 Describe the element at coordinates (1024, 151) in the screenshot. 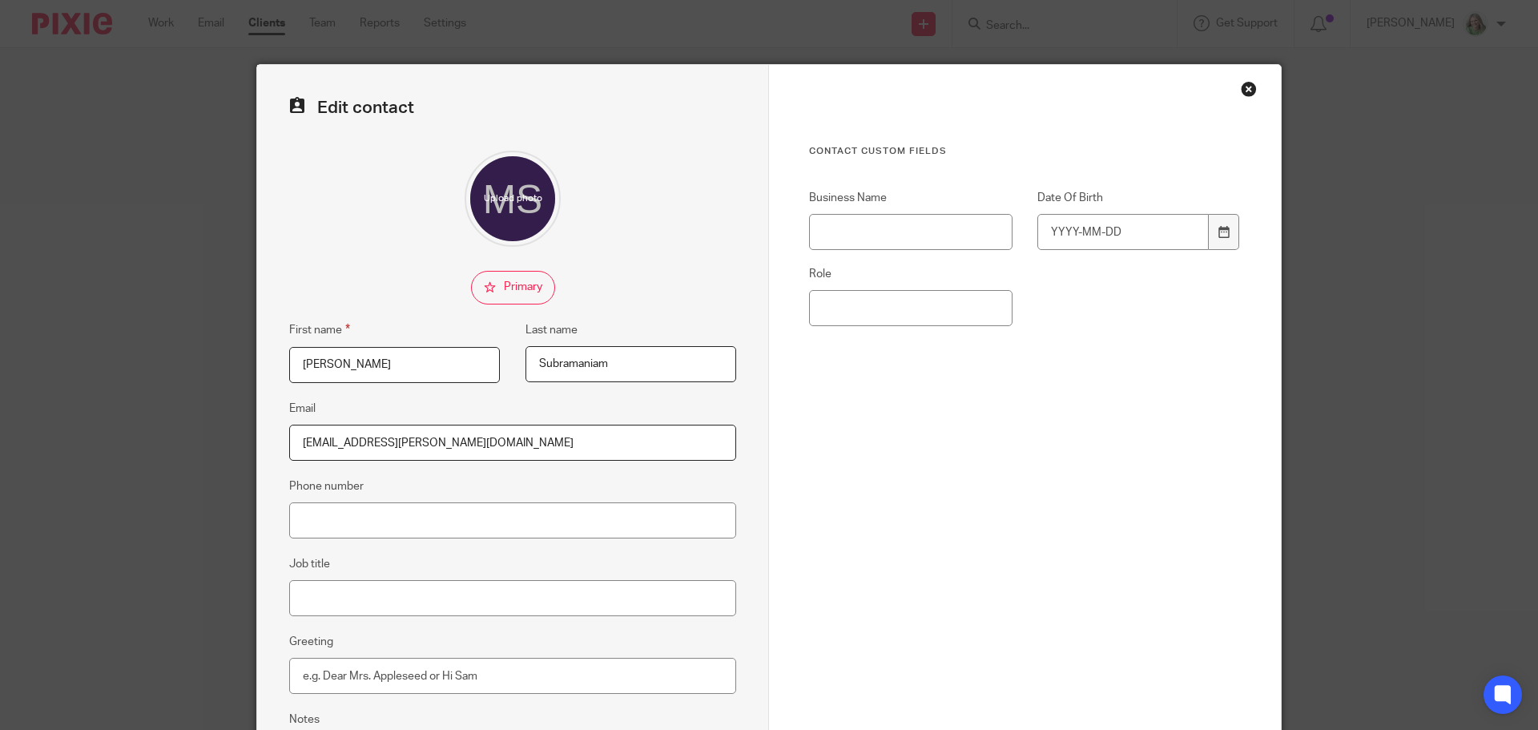

I see `h3: Contact Custom fields` at that location.